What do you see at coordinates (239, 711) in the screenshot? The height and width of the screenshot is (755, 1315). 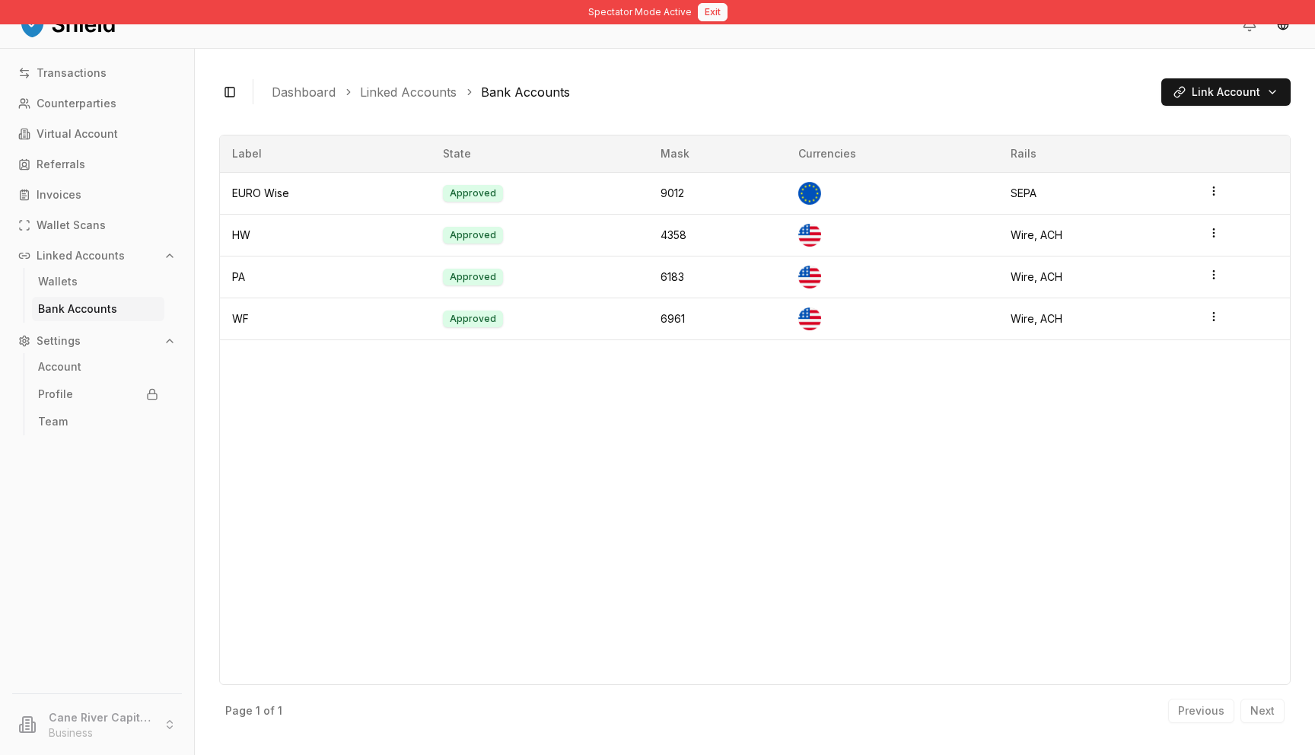 I see `p: Page` at bounding box center [239, 711].